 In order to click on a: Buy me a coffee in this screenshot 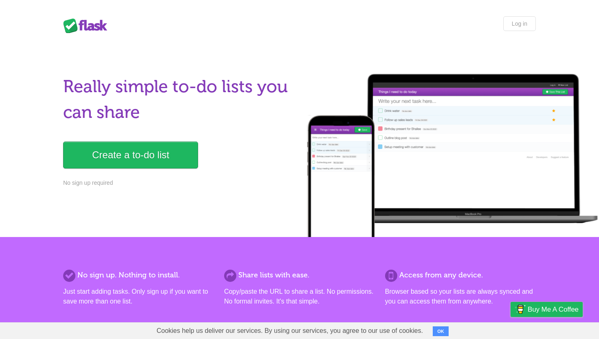, I will do `click(546, 309)`.